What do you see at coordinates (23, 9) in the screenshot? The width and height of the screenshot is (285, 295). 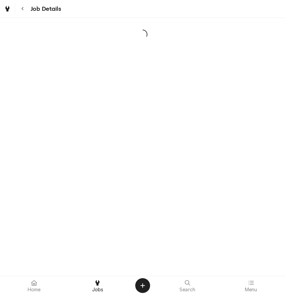 I see `button: Navigate back` at bounding box center [23, 9].